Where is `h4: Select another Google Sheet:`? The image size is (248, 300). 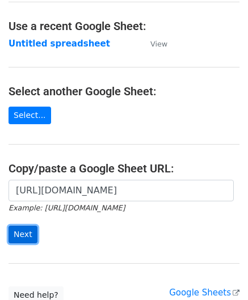 h4: Select another Google Sheet: is located at coordinates (124, 91).